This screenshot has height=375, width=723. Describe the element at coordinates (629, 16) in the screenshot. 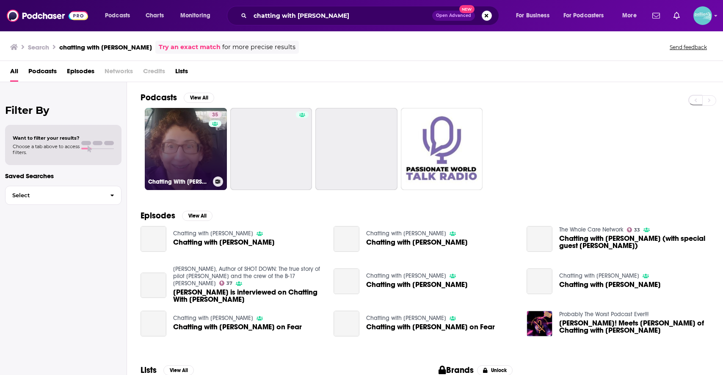

I see `span: More` at that location.